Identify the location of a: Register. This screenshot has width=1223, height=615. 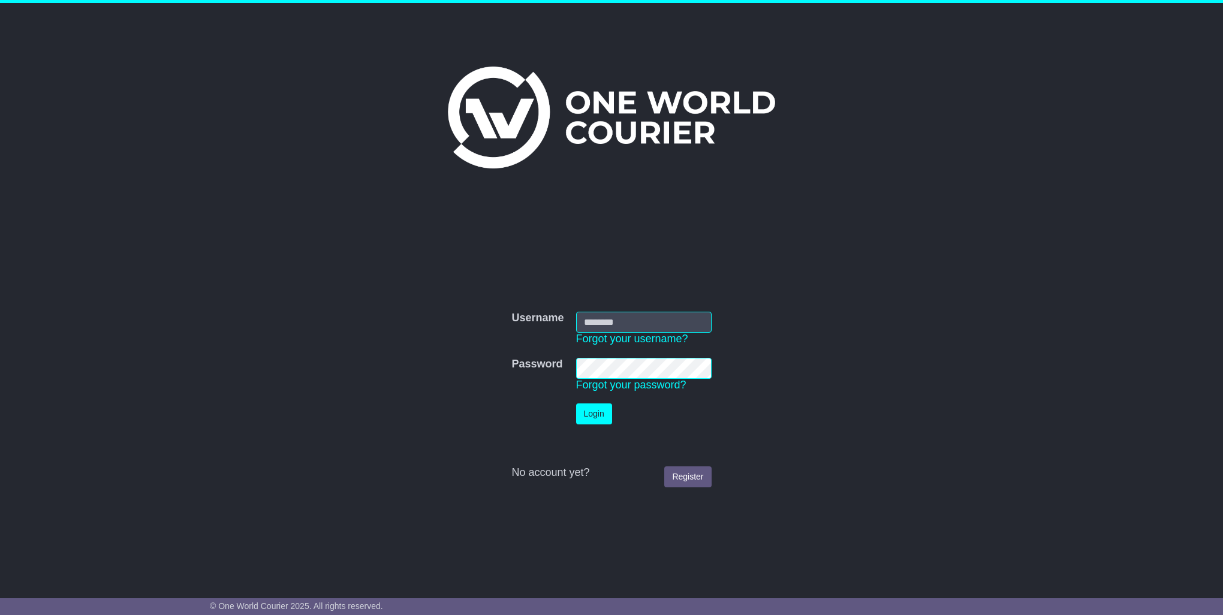
(688, 477).